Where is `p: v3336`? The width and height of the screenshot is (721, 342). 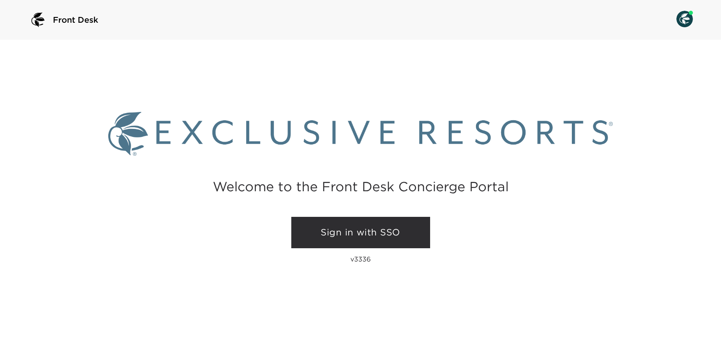
p: v3336 is located at coordinates (360, 259).